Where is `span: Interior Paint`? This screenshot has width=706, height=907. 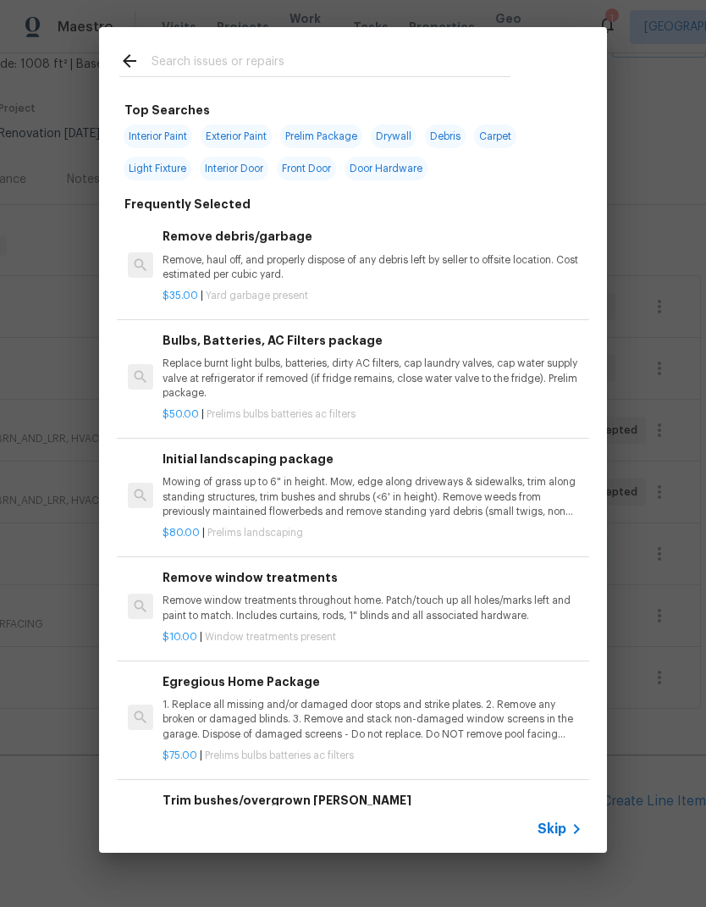 span: Interior Paint is located at coordinates (158, 136).